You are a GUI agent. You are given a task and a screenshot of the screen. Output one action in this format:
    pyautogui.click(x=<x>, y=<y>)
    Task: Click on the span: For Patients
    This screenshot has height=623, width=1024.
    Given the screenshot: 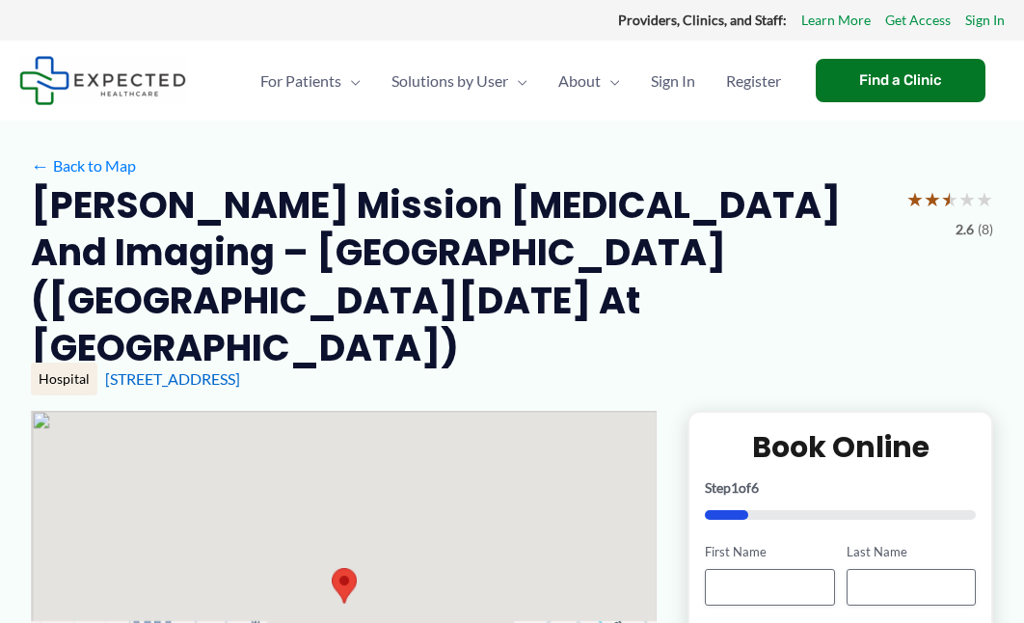 What is the action you would take?
    pyautogui.click(x=301, y=81)
    